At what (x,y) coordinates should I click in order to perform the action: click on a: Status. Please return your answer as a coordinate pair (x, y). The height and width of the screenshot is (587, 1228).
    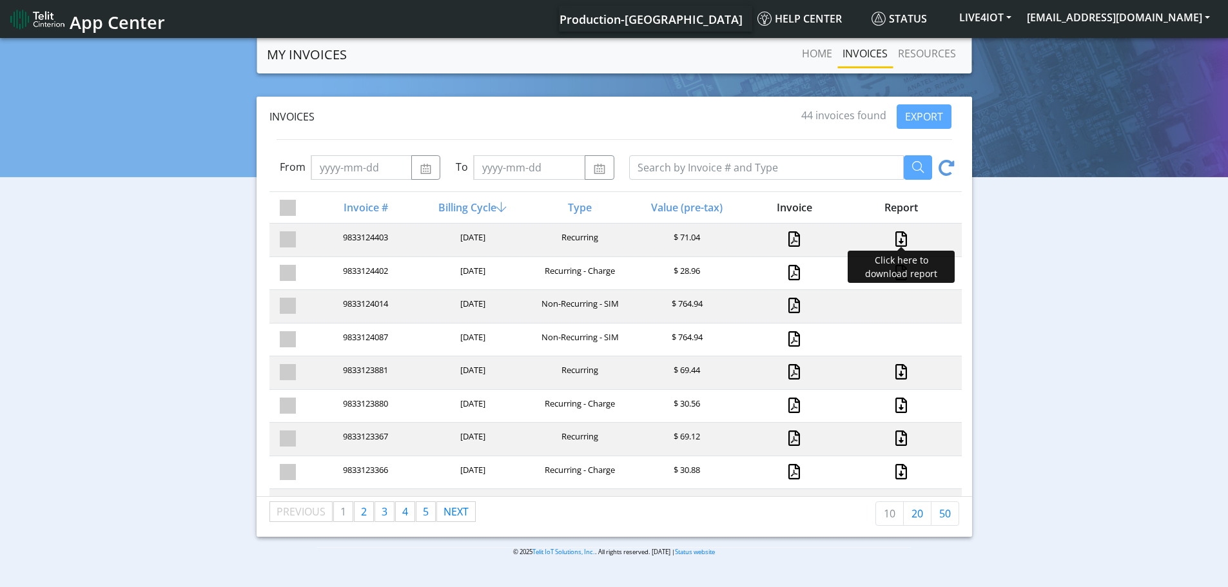
    Looking at the image, I should click on (909, 19).